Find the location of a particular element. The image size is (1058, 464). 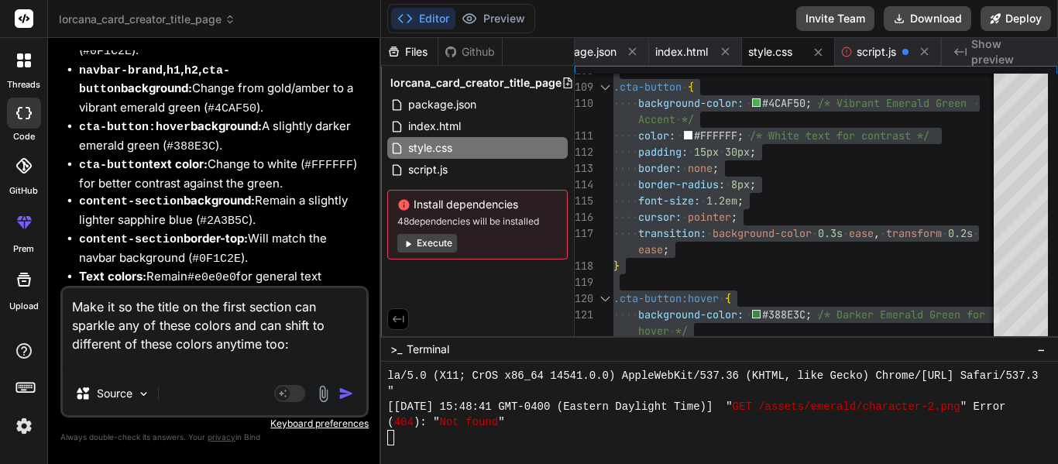

span: 0.3s is located at coordinates (830, 233).